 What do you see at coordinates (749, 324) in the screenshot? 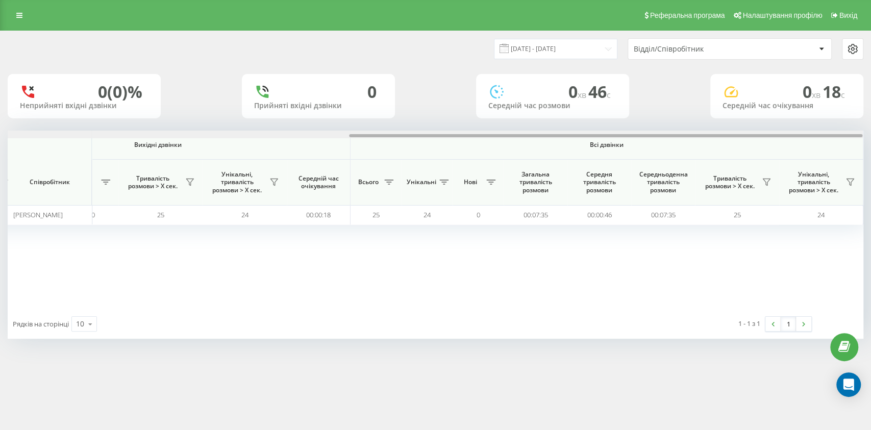
I see `div: 1 - 1 з 1` at bounding box center [749, 324].